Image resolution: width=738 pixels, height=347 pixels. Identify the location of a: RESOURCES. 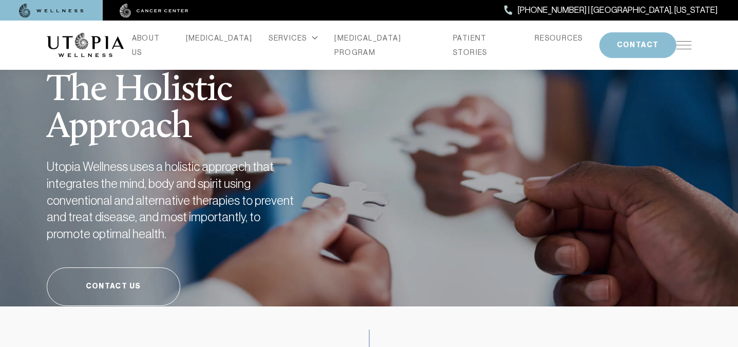
(558, 38).